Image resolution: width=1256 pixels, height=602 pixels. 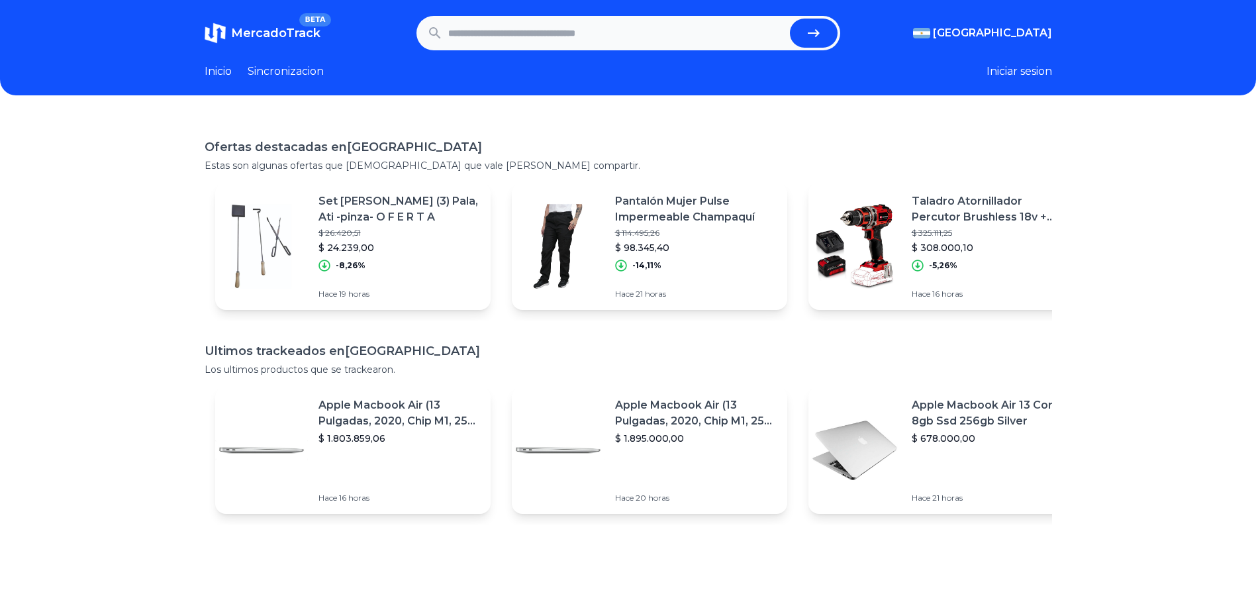 What do you see at coordinates (350, 266) in the screenshot?
I see `p: -8,26%` at bounding box center [350, 266].